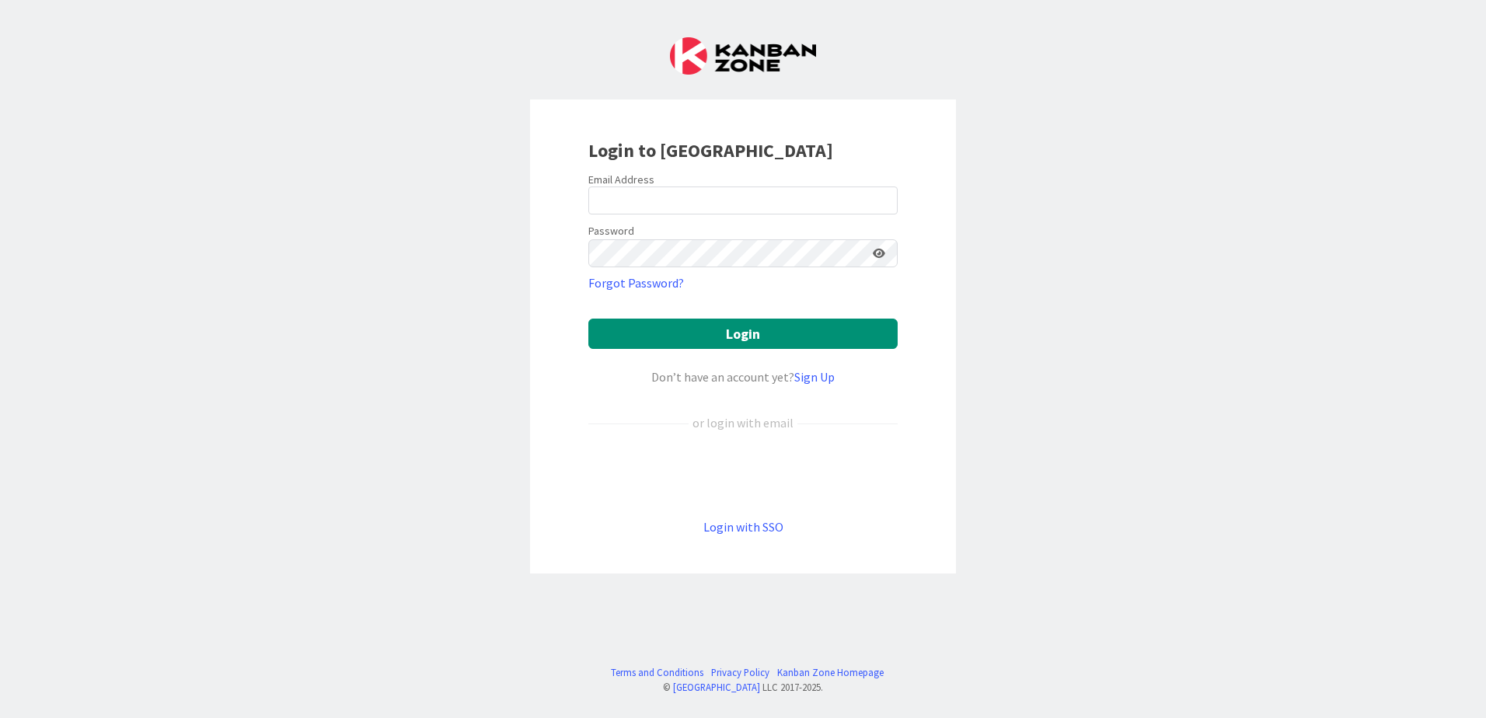 The width and height of the screenshot is (1486, 718). What do you see at coordinates (830, 672) in the screenshot?
I see `a: Kanban Zone Homepage` at bounding box center [830, 672].